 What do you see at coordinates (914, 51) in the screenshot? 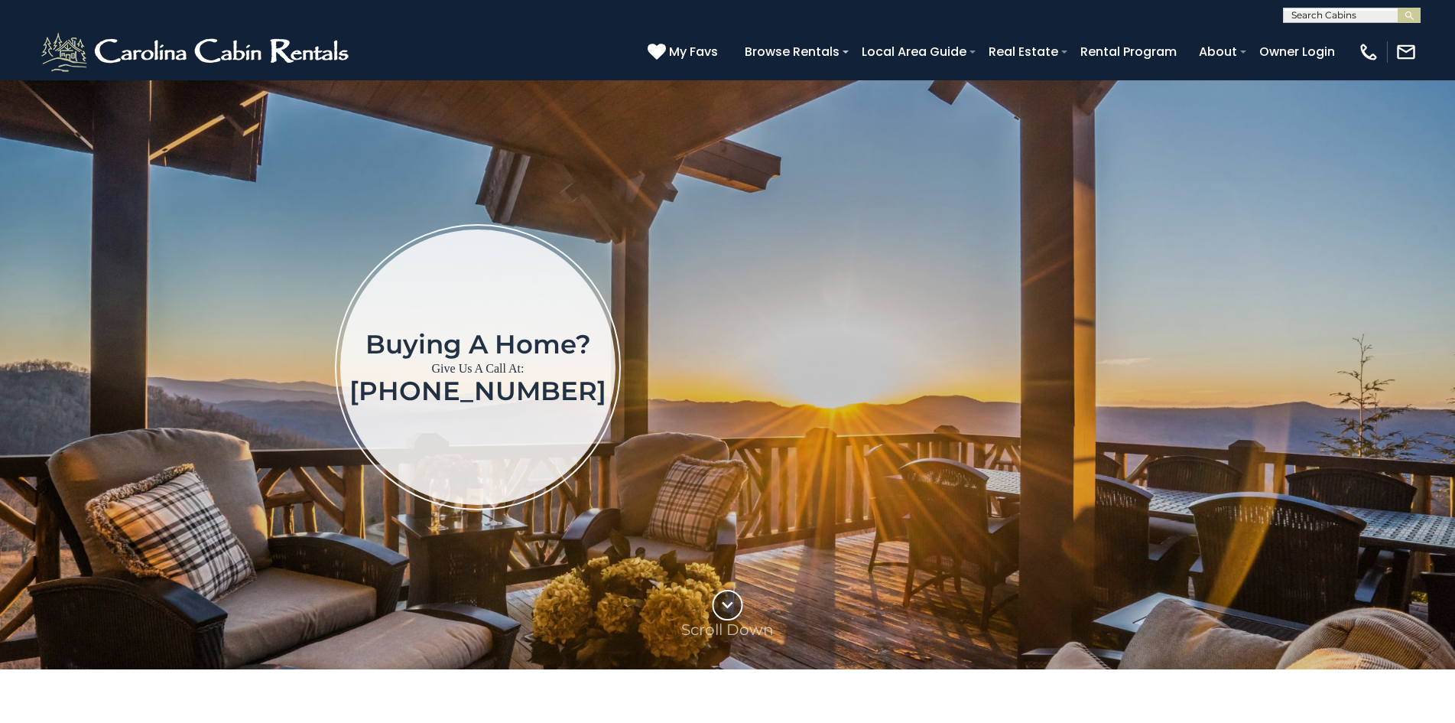
I see `a: Local Area Guide` at bounding box center [914, 51].